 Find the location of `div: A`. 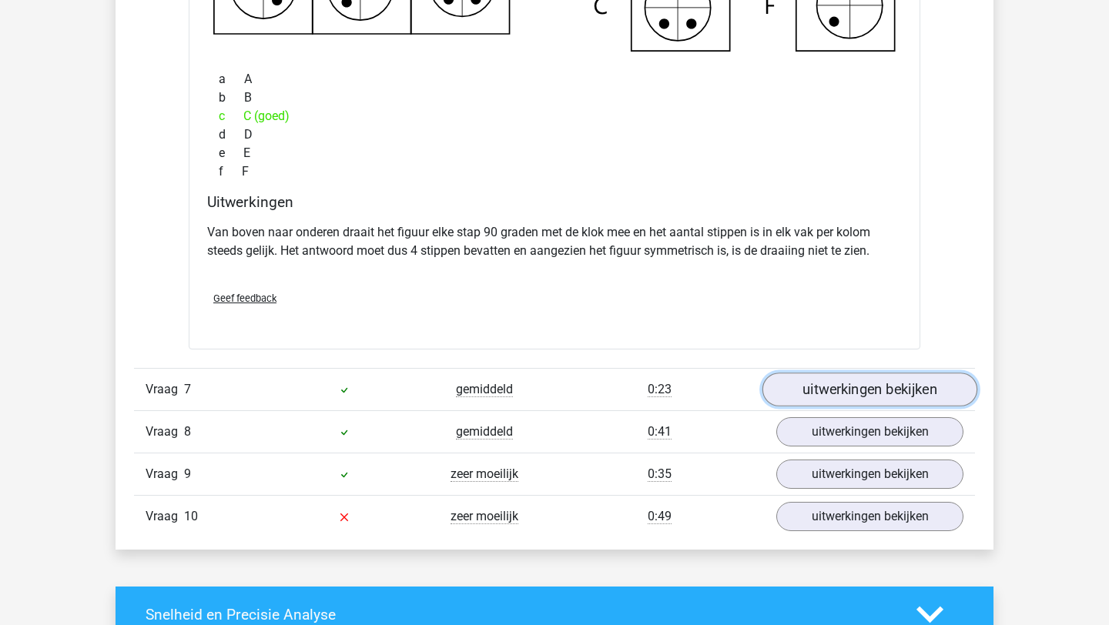

div: A is located at coordinates (554, 79).